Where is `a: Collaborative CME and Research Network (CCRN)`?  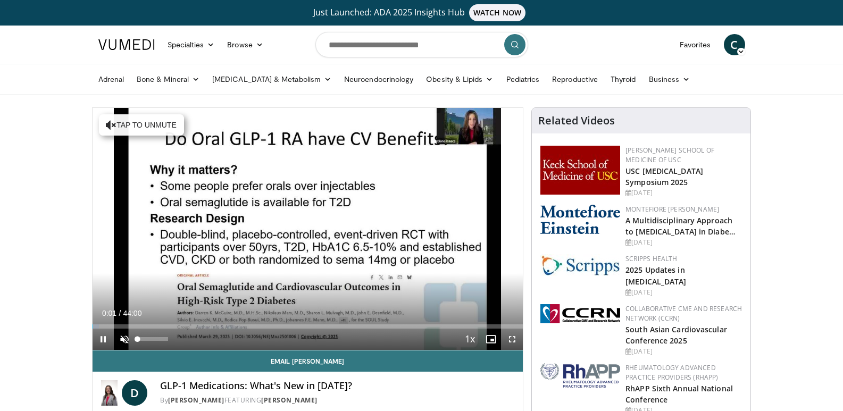 a: Collaborative CME and Research Network (CCRN) is located at coordinates (683, 313).